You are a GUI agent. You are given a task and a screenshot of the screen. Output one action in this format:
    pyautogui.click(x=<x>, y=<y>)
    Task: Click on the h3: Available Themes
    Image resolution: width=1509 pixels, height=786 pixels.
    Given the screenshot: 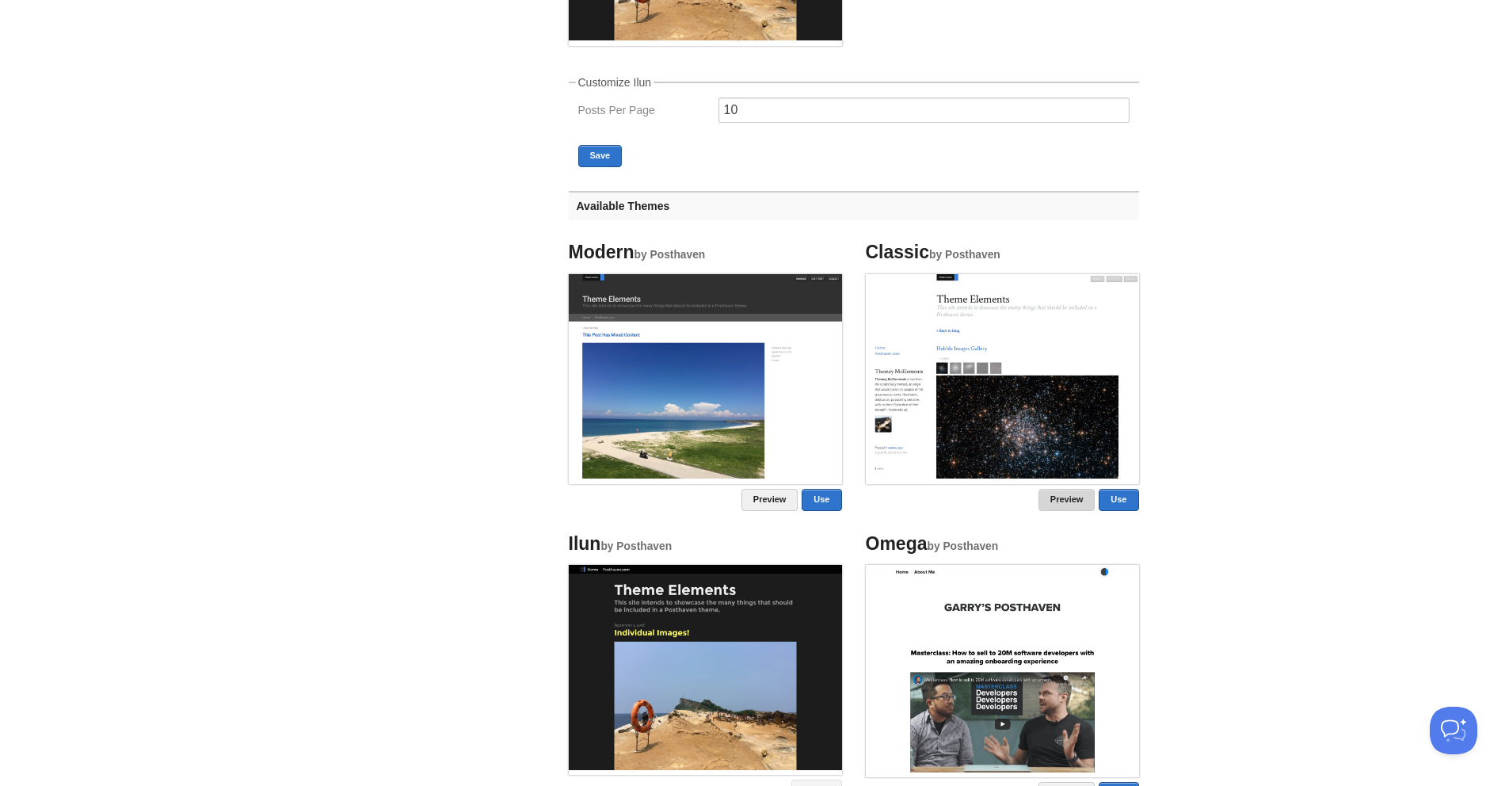 What is the action you would take?
    pyautogui.click(x=854, y=205)
    